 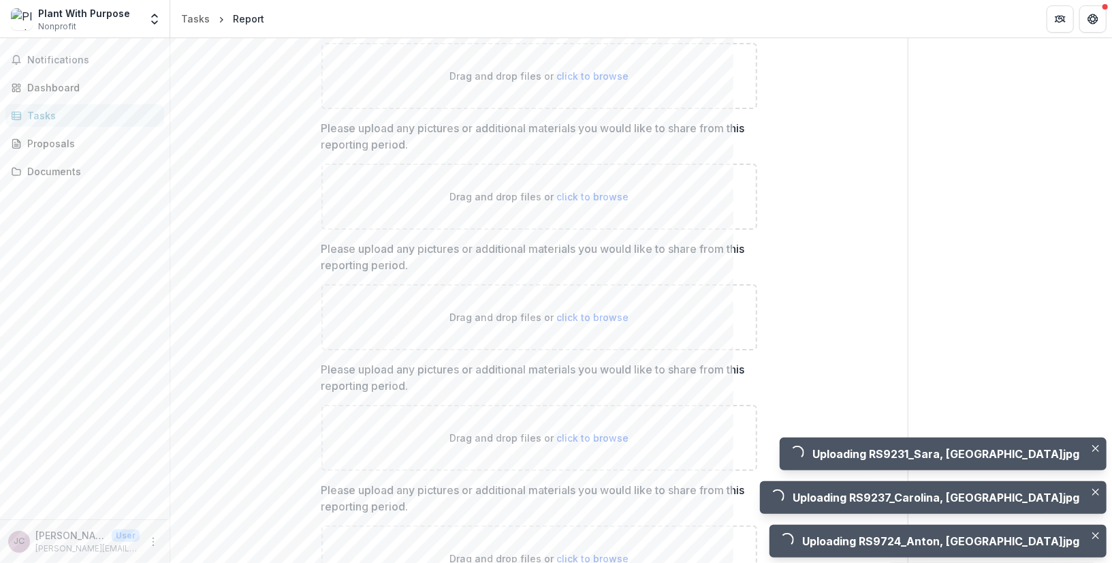 What do you see at coordinates (84, 171) in the screenshot?
I see `a: Documents` at bounding box center [84, 171].